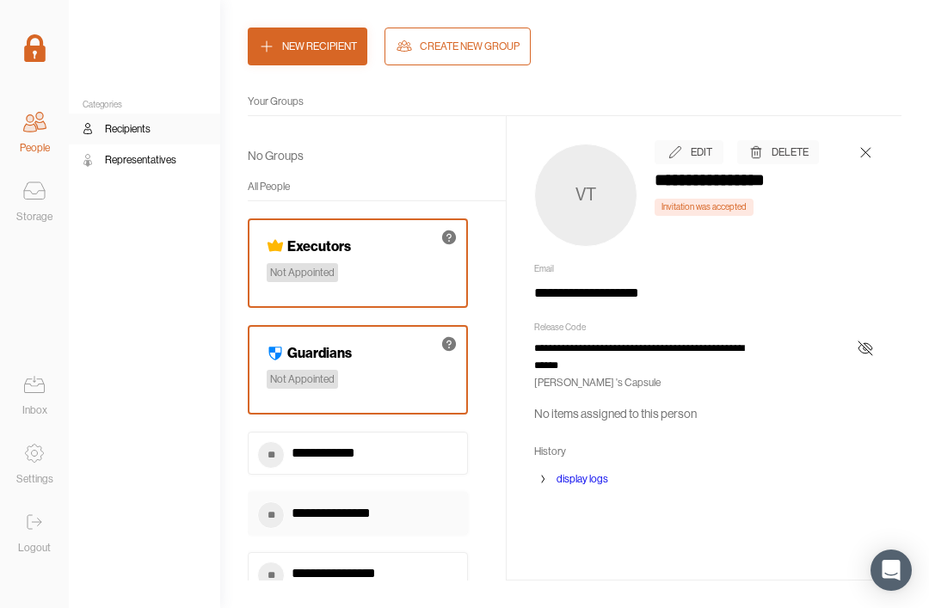 The width and height of the screenshot is (929, 608). Describe the element at coordinates (34, 410) in the screenshot. I see `div: Inbox` at that location.